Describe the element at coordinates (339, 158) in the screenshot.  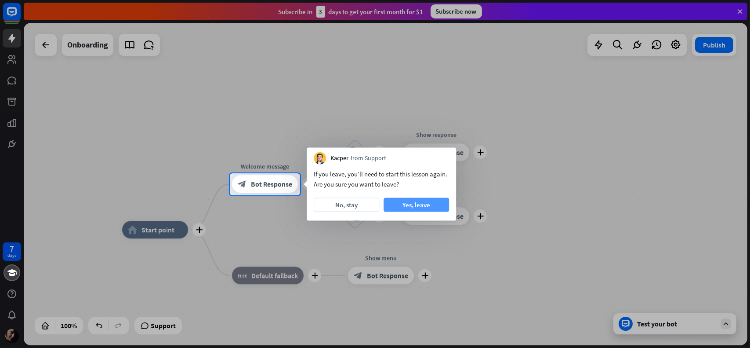
I see `span: Kacper` at that location.